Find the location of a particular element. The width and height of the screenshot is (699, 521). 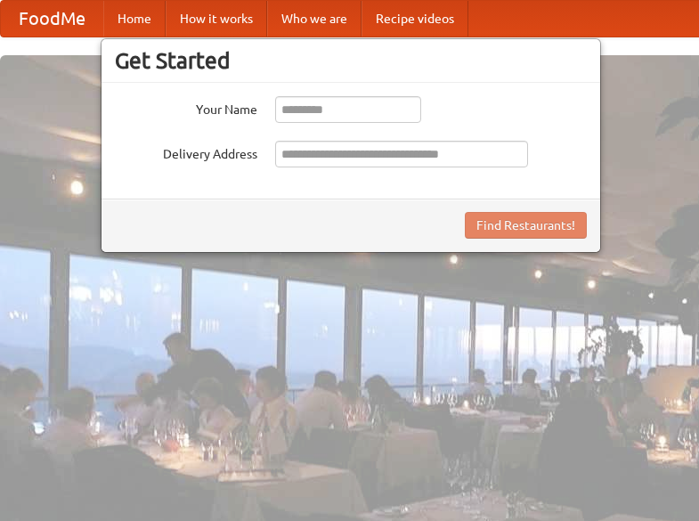

button: Find Restaurants! is located at coordinates (525, 225).